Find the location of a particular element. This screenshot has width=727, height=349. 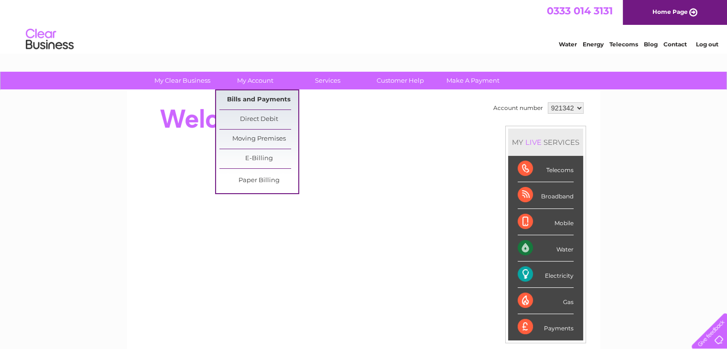

a: Log out is located at coordinates (707, 44).